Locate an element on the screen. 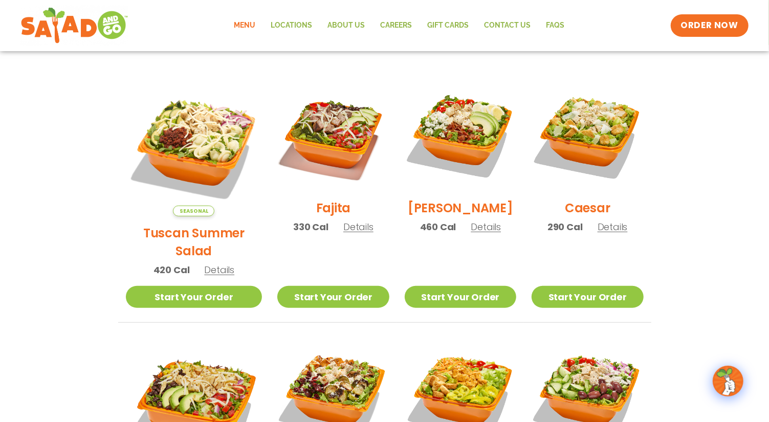  h2: Tuscan Summer Salad is located at coordinates (194, 242).